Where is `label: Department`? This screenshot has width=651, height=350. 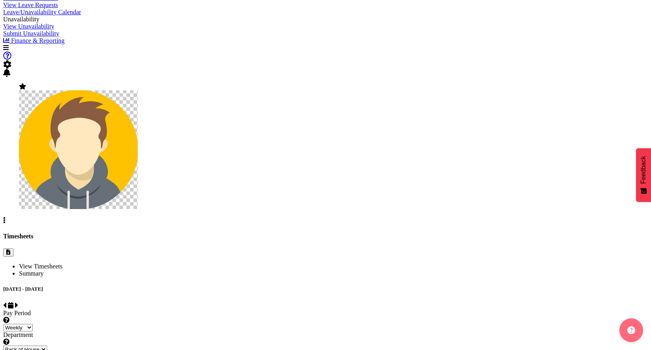 label: Department is located at coordinates (325, 338).